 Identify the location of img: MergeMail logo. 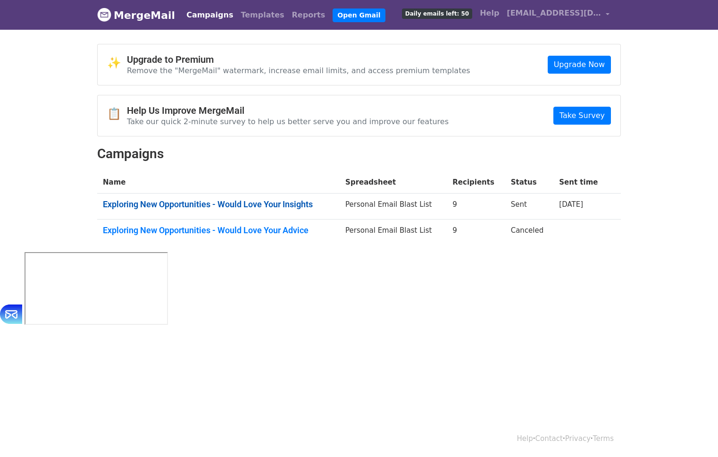
(104, 15).